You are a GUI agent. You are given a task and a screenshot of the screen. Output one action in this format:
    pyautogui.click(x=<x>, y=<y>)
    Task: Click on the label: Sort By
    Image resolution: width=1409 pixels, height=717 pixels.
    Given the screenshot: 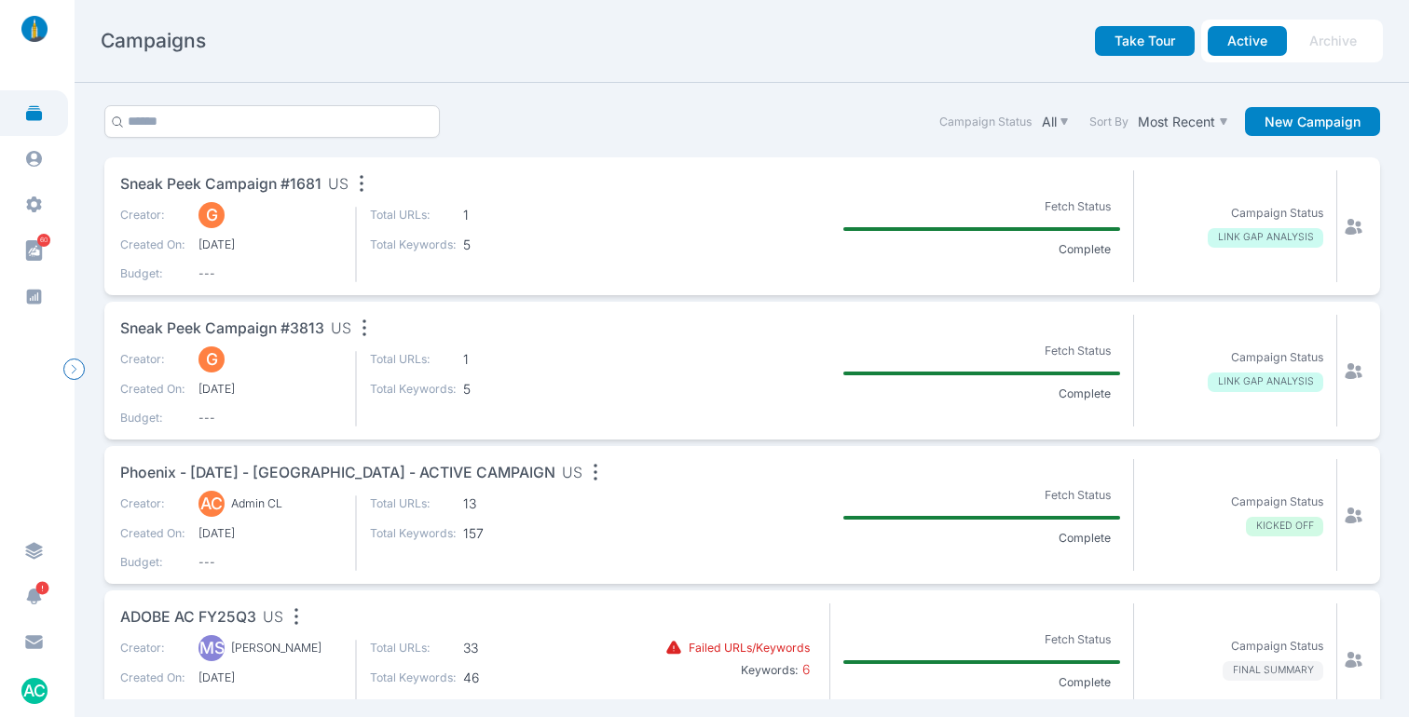 What is the action you would take?
    pyautogui.click(x=1109, y=122)
    